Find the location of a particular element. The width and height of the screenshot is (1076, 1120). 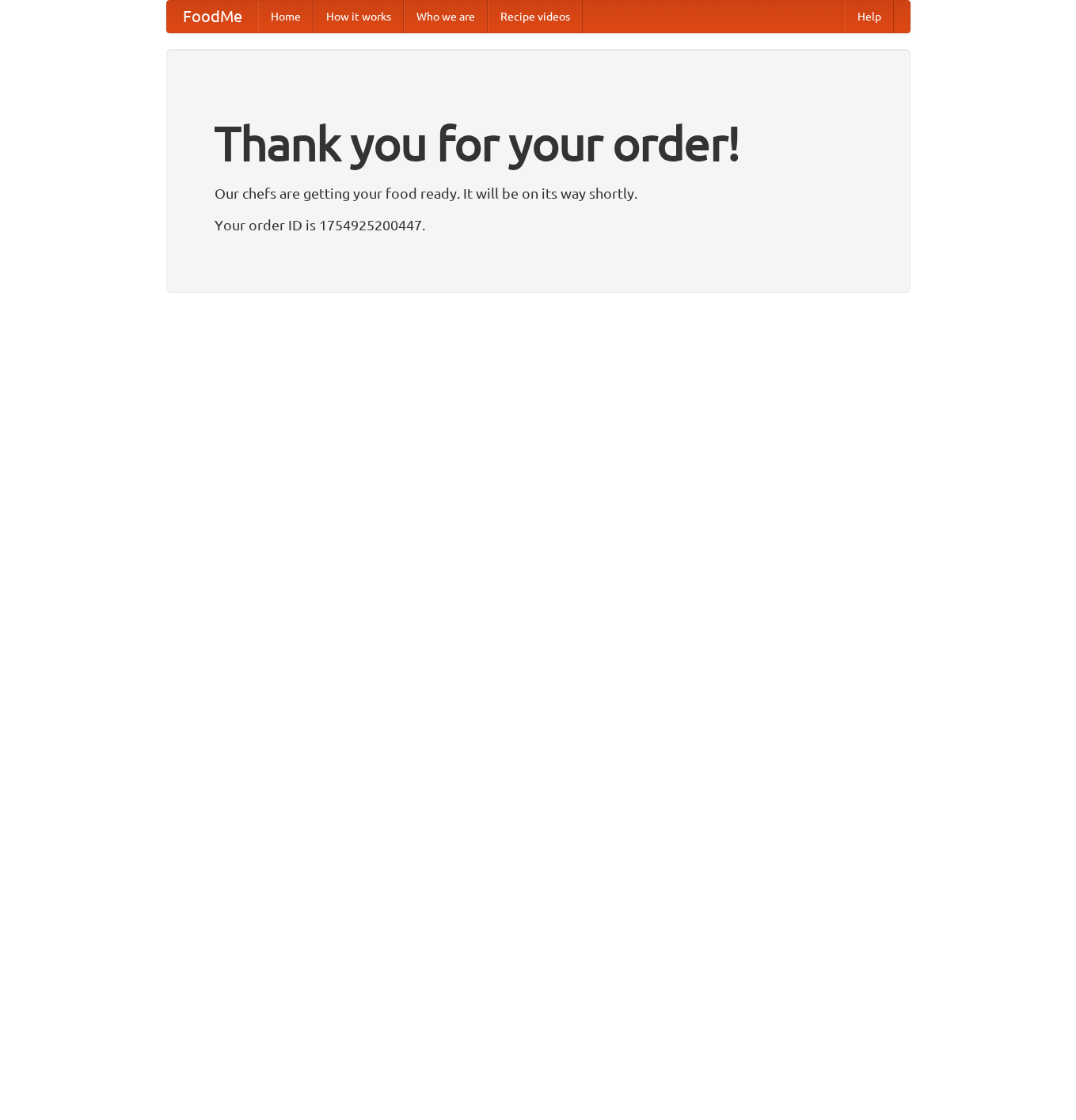

a: Home is located at coordinates (285, 17).